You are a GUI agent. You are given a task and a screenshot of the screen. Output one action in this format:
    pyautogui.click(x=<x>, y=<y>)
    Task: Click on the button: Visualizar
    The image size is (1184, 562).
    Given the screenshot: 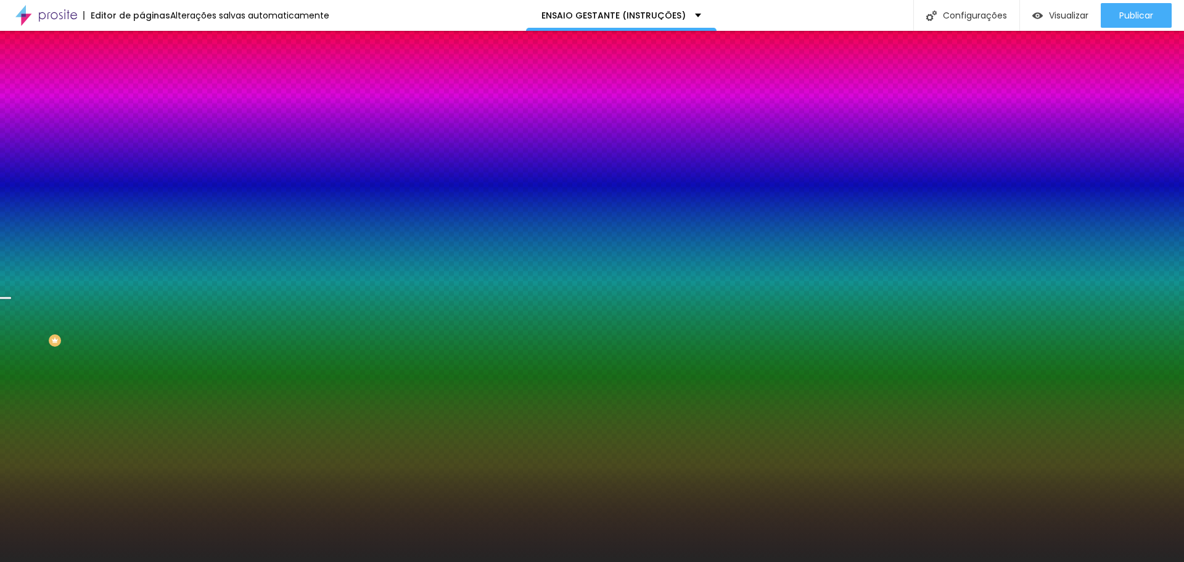 What is the action you would take?
    pyautogui.click(x=1060, y=15)
    